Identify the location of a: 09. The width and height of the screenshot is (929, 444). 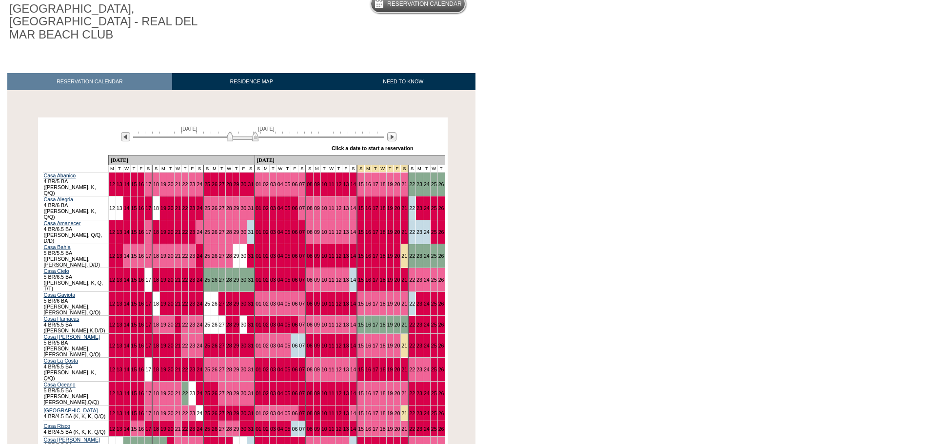
(317, 304).